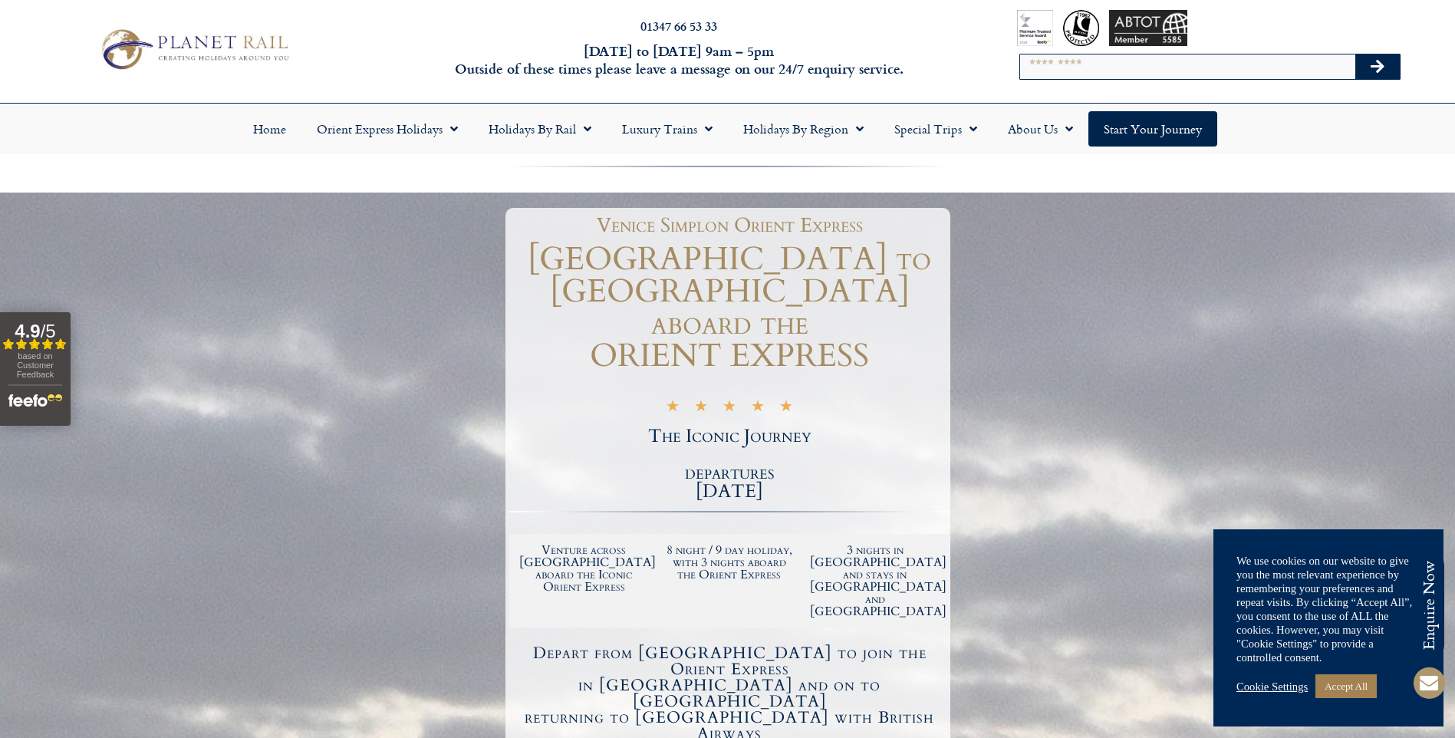 This screenshot has height=738, width=1455. I want to click on nav: Menu, so click(727, 129).